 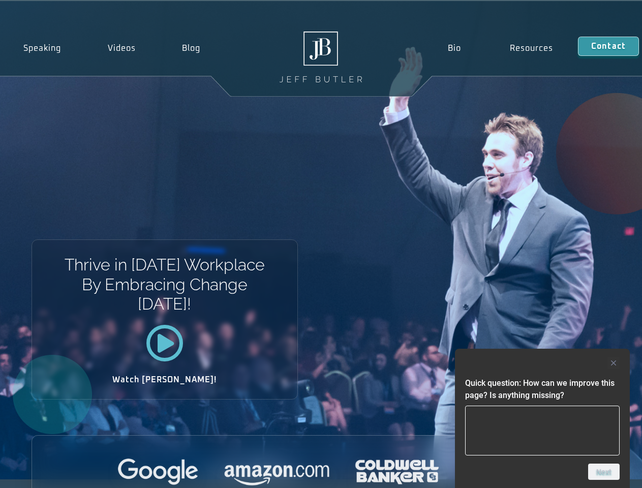 What do you see at coordinates (542, 418) in the screenshot?
I see `div: Quick question: How can we improve this page? Is anything missing?` at bounding box center [542, 418].